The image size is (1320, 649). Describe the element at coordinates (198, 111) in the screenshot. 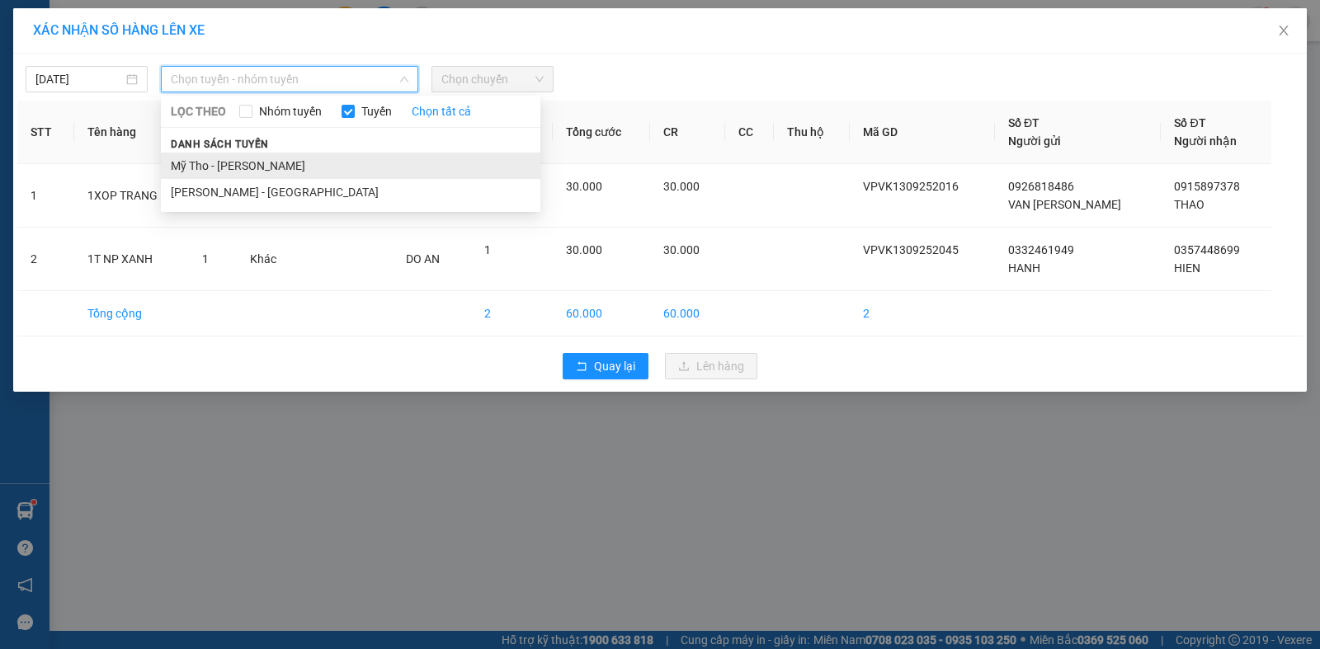

I see `span: LỌC THEO` at that location.